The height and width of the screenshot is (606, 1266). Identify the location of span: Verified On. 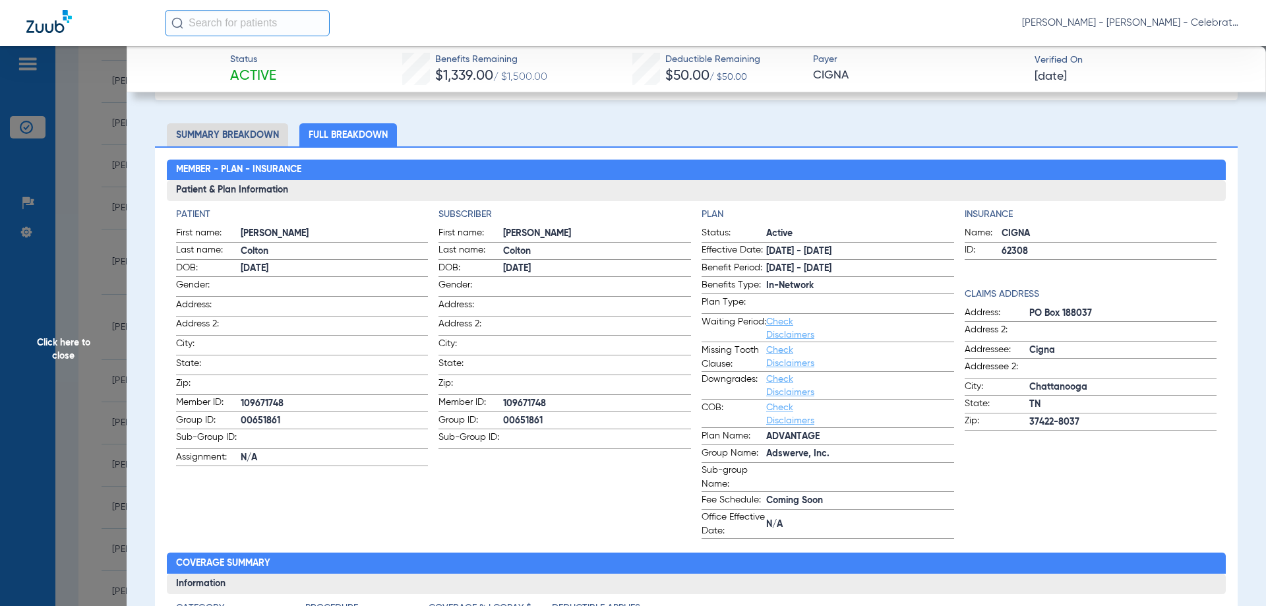
(1140, 60).